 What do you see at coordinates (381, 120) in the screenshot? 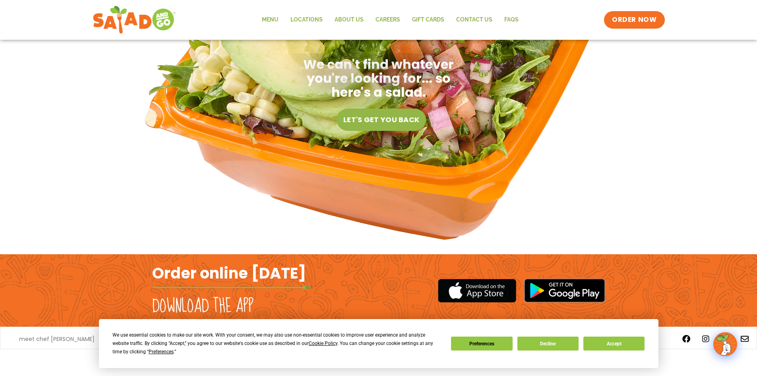
I see `span: Let's get you back` at bounding box center [381, 120].